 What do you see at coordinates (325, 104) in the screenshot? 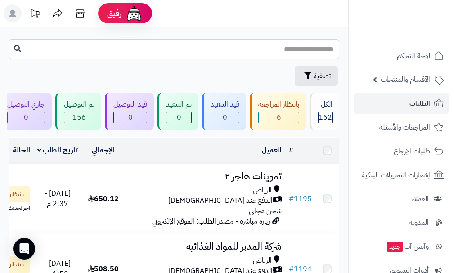
I see `div: الكل` at bounding box center [325, 104].